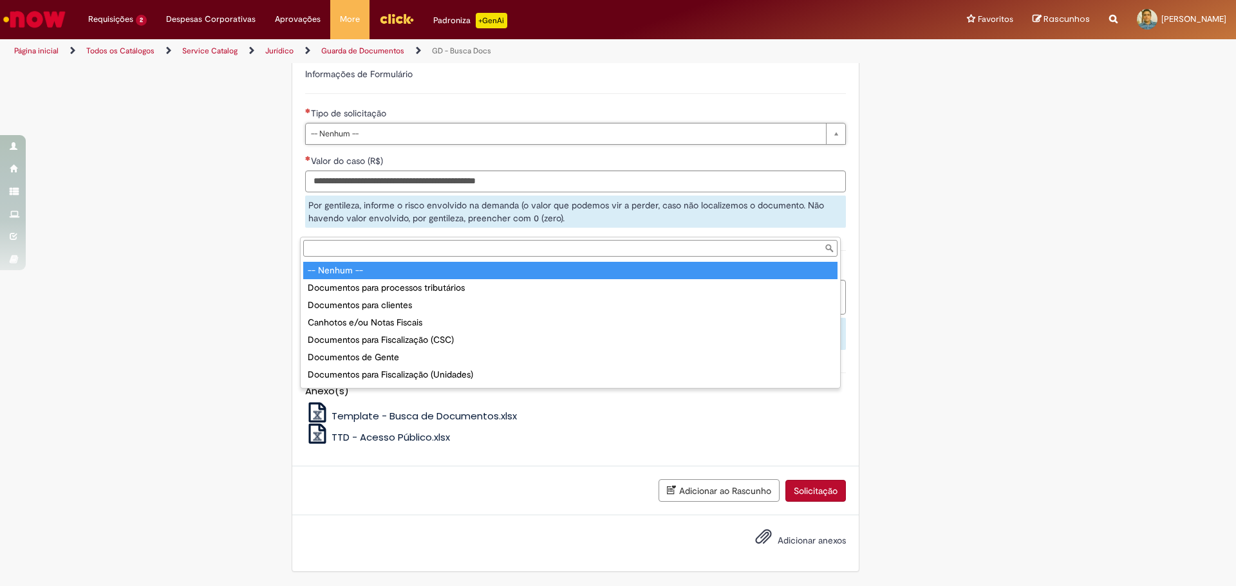 Image resolution: width=1236 pixels, height=586 pixels. I want to click on div: -- Nenhum --, so click(570, 270).